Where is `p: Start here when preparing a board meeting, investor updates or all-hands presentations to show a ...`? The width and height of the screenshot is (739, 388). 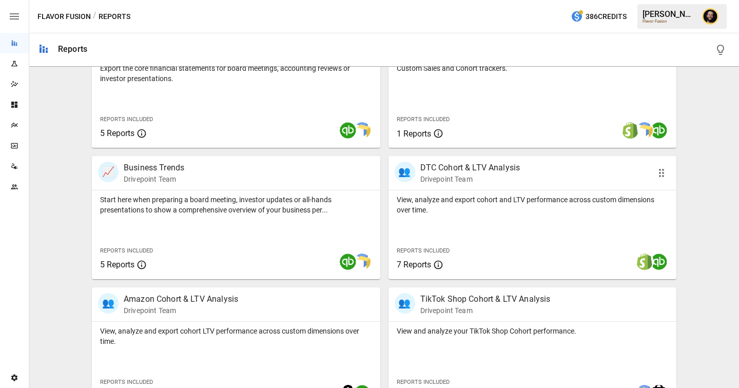 p: Start here when preparing a board meeting, investor updates or all-hands presentations to show a ... is located at coordinates (236, 205).